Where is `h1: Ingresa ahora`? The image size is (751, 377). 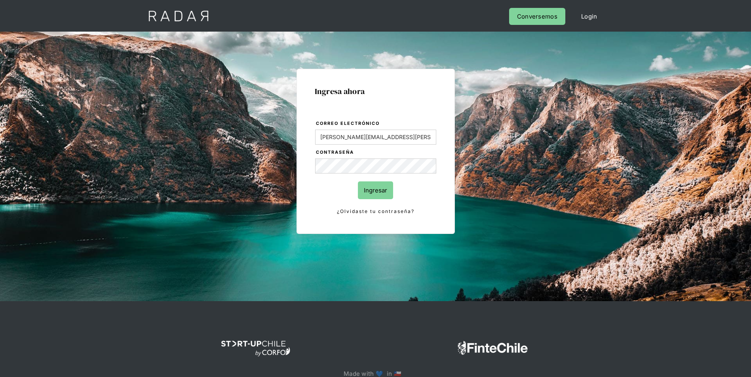
h1: Ingresa ahora is located at coordinates (375, 91).